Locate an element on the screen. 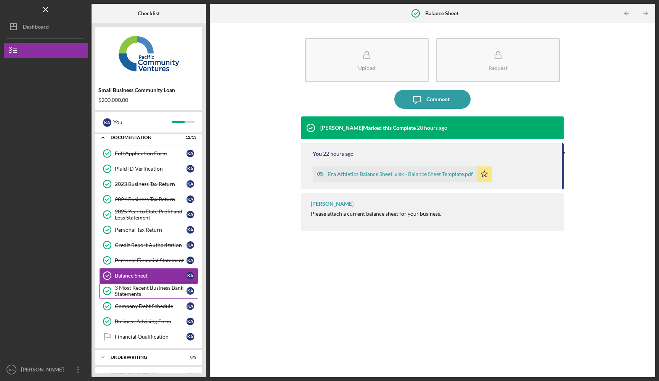  a: Personal Financial StatementKA is located at coordinates (149, 260).